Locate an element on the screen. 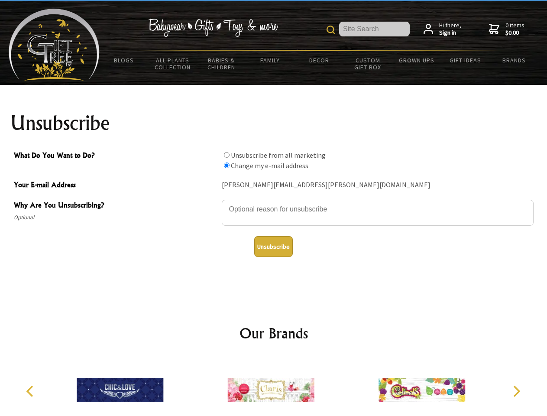 This screenshot has height=416, width=547. img: Babyware - Gifts - Toys and more... is located at coordinates (54, 45).